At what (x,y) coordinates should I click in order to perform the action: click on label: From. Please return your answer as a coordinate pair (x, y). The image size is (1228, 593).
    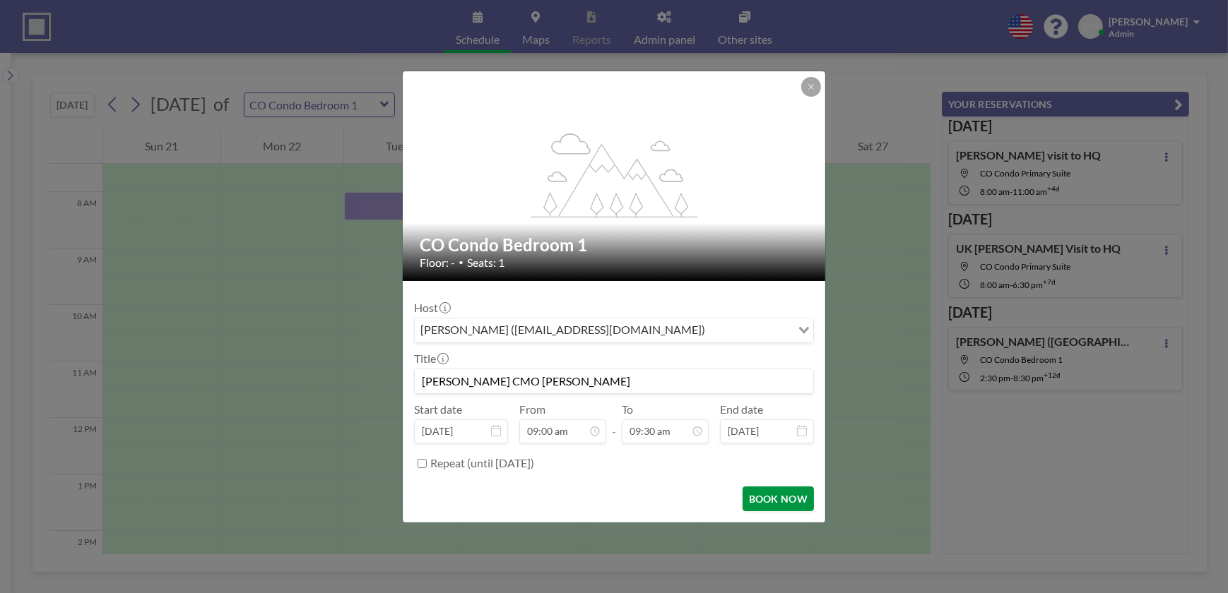
    Looking at the image, I should click on (532, 410).